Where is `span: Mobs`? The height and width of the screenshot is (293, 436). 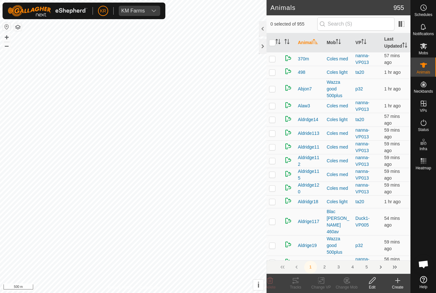
span: Mobs is located at coordinates (424, 53).